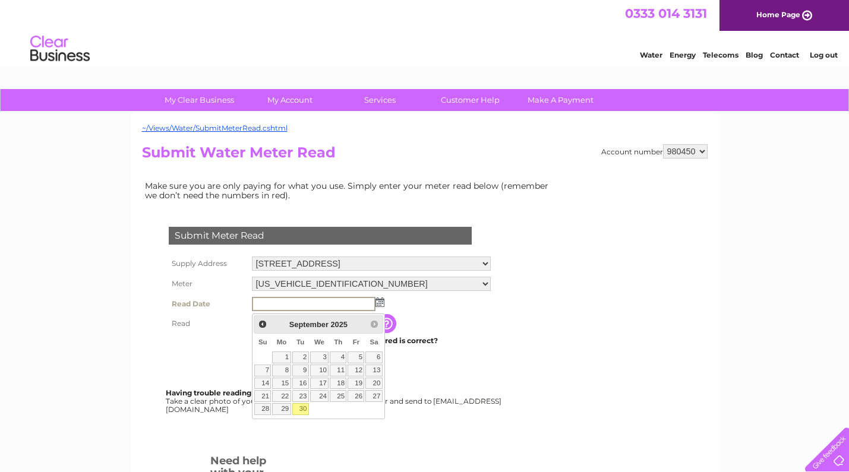  What do you see at coordinates (320, 384) in the screenshot?
I see `a: 17` at bounding box center [320, 384].